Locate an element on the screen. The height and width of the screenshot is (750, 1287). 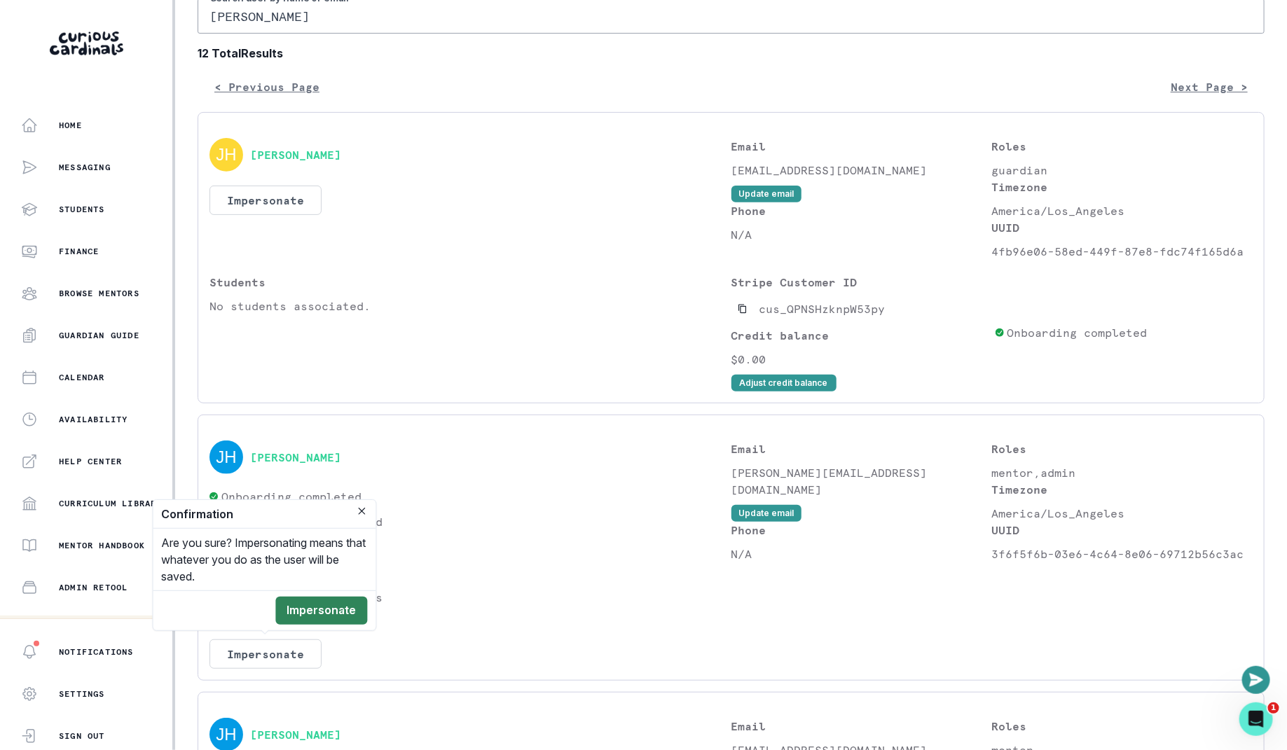
p: mentor,admin is located at coordinates (1122, 473).